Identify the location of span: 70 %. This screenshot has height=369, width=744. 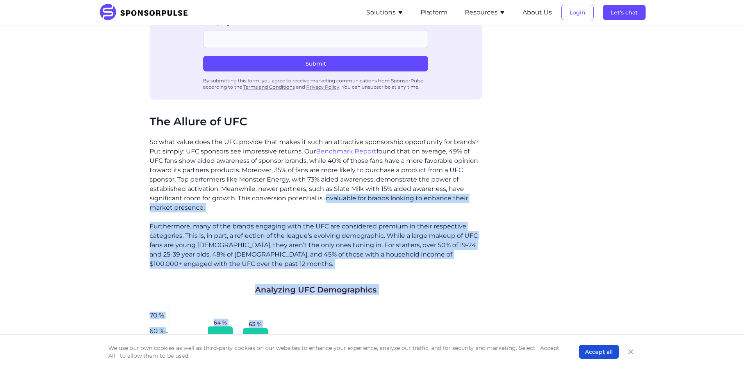
(157, 315).